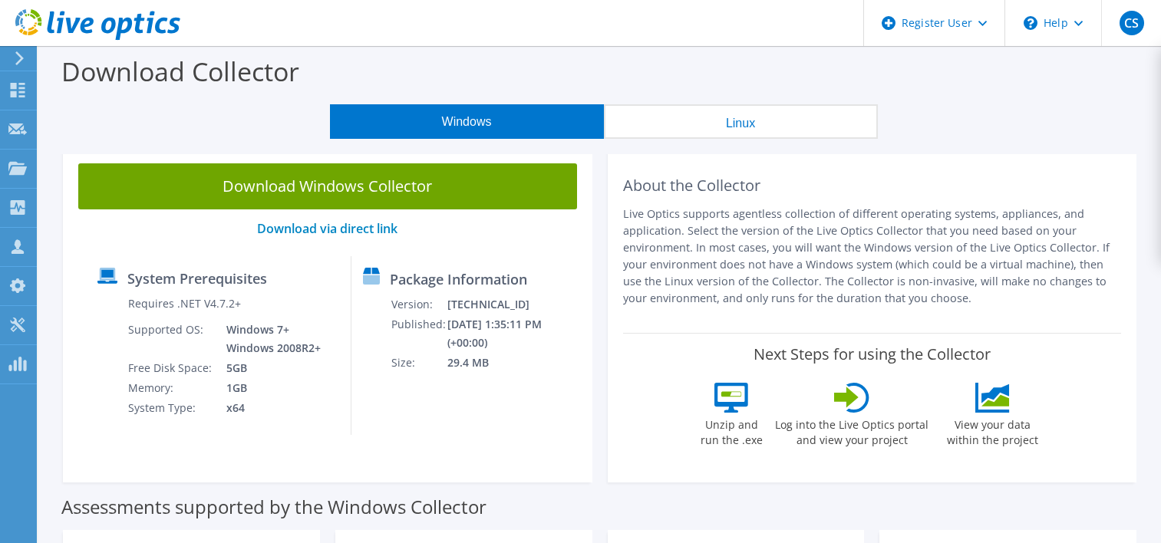 Image resolution: width=1161 pixels, height=543 pixels. Describe the element at coordinates (197, 279) in the screenshot. I see `label: System Prerequisites` at that location.